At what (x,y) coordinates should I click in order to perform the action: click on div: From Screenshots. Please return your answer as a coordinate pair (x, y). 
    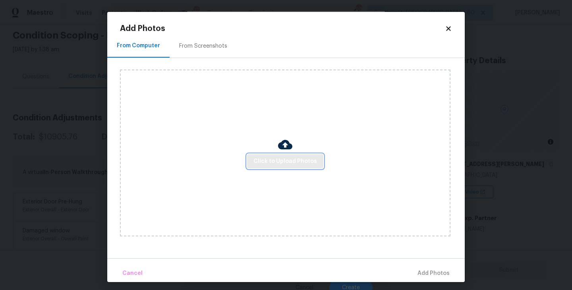
    Looking at the image, I should click on (203, 46).